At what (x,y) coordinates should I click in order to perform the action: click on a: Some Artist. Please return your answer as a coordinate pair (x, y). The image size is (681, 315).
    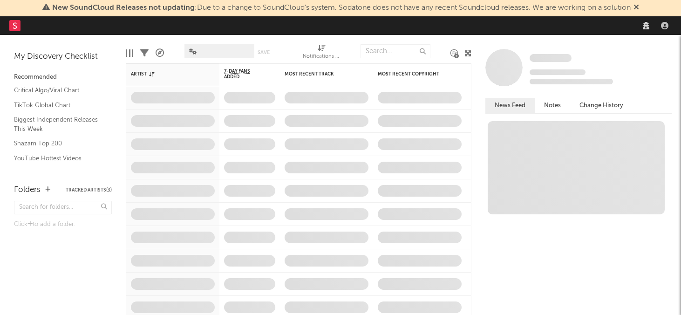
    Looking at the image, I should click on (550, 58).